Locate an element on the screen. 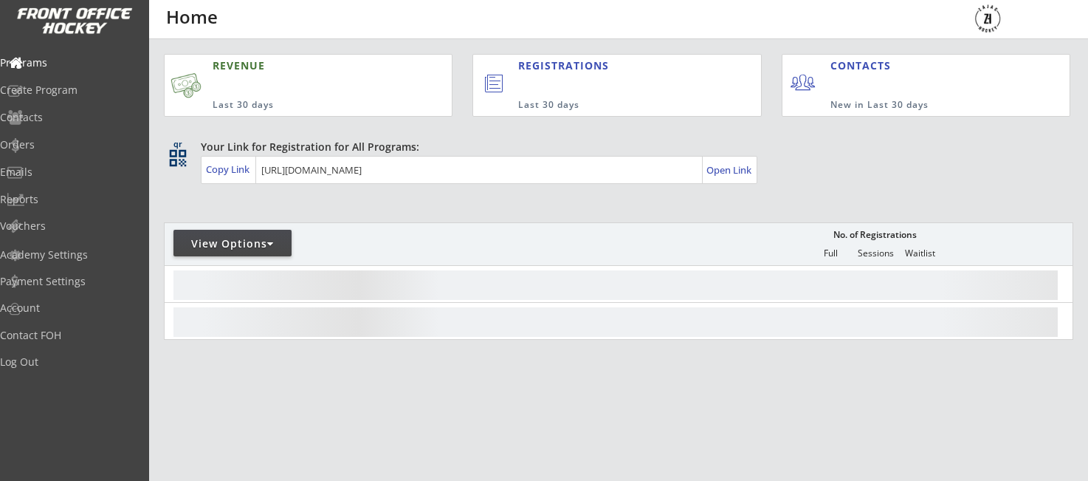 This screenshot has width=1088, height=481. div: qr is located at coordinates (177, 144).